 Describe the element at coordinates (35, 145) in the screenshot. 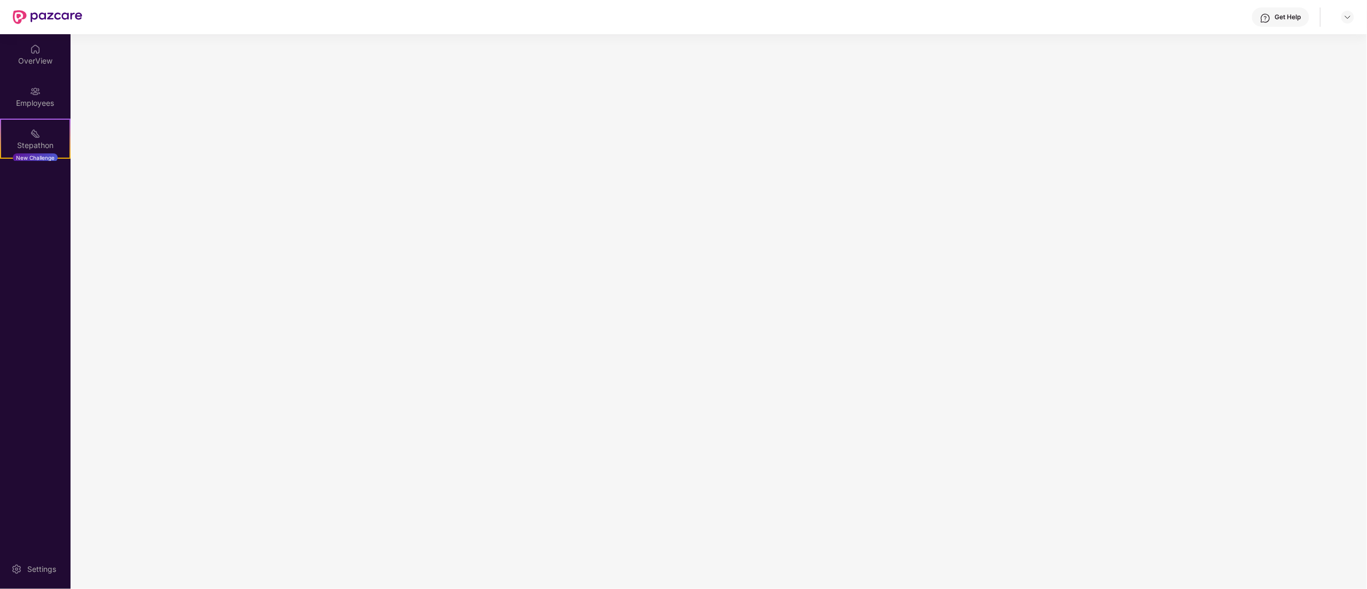

I see `div: Stepathon` at that location.